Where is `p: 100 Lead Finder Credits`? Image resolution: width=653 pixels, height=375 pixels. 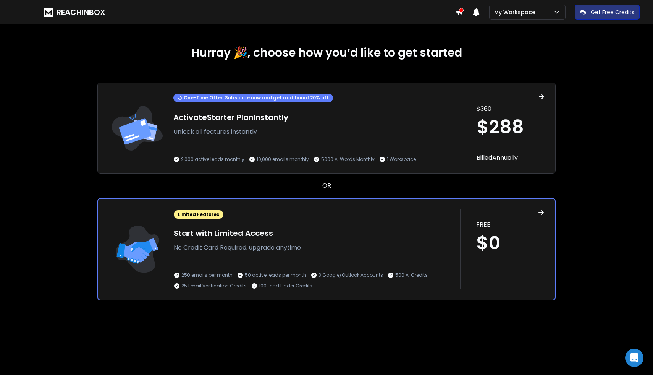
p: 100 Lead Finder Credits is located at coordinates (286, 286).